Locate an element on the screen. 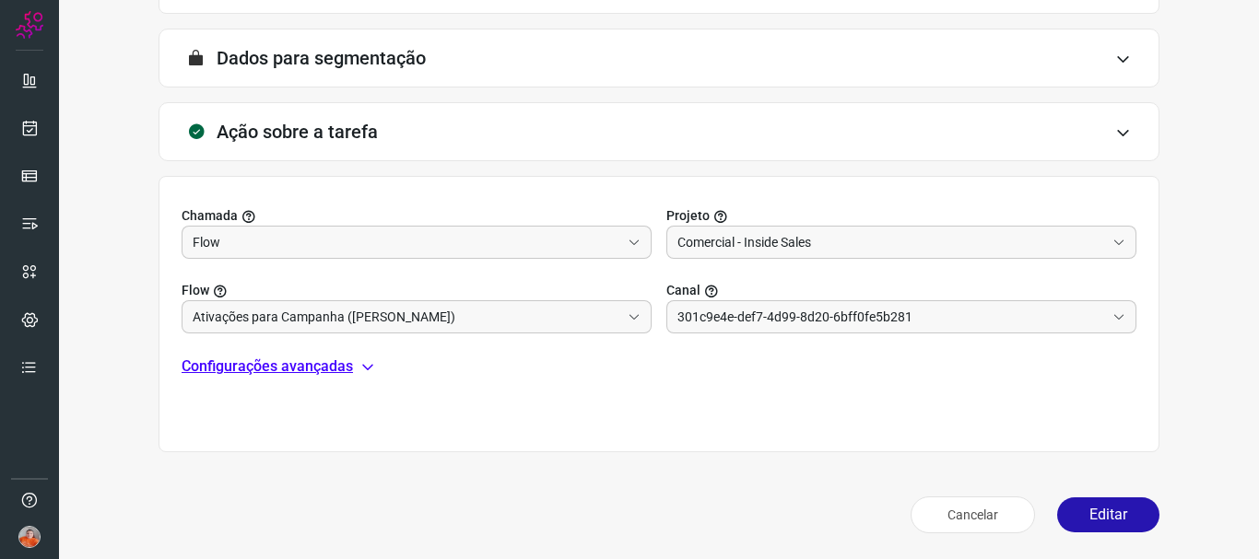  p: Configurações avançadas is located at coordinates (267, 367).